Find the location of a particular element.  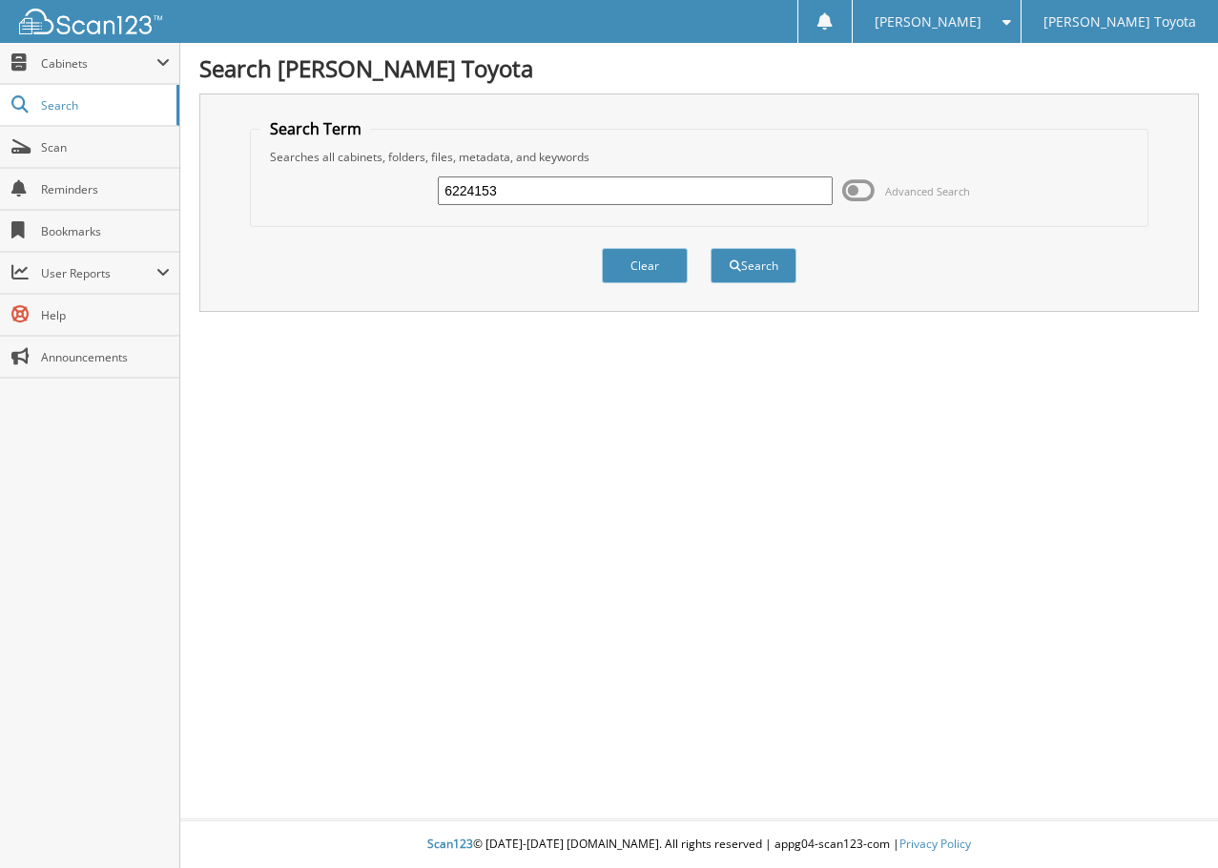

legend: Search Term is located at coordinates (316, 129).